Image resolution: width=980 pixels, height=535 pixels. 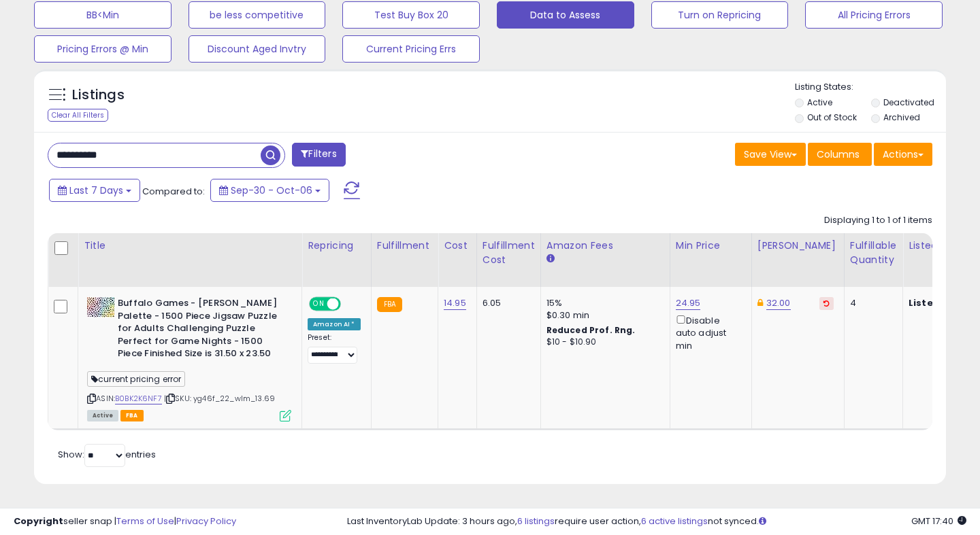 What do you see at coordinates (938, 521) in the screenshot?
I see `span: 2025-10-14 17:40 GMT` at bounding box center [938, 521].